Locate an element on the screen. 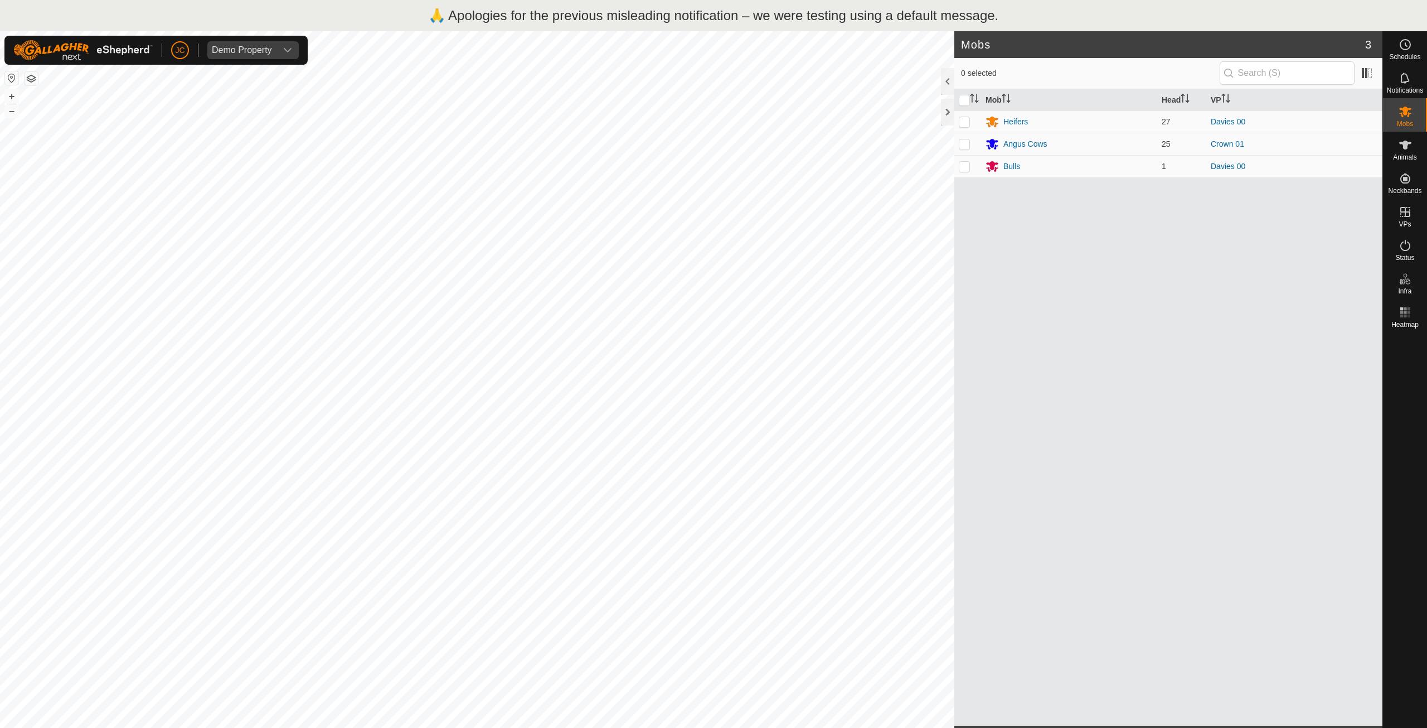 This screenshot has height=728, width=1427. div: Demo Property is located at coordinates (242, 50).